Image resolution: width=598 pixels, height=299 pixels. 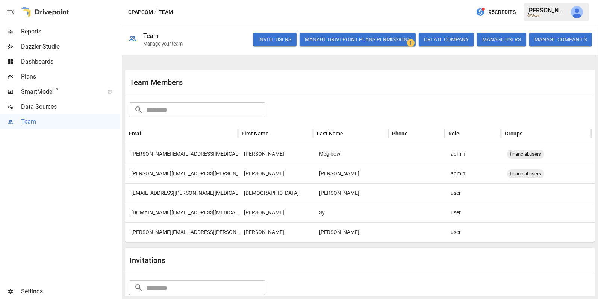 I want to click on span: Reports, so click(x=71, y=32).